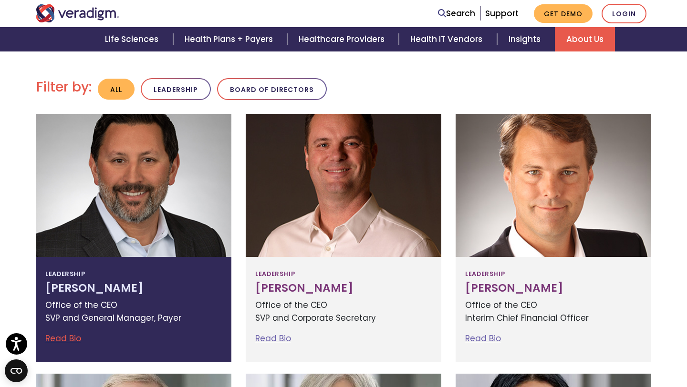  What do you see at coordinates (230, 39) in the screenshot?
I see `a: Health Plans + Payers` at bounding box center [230, 39].